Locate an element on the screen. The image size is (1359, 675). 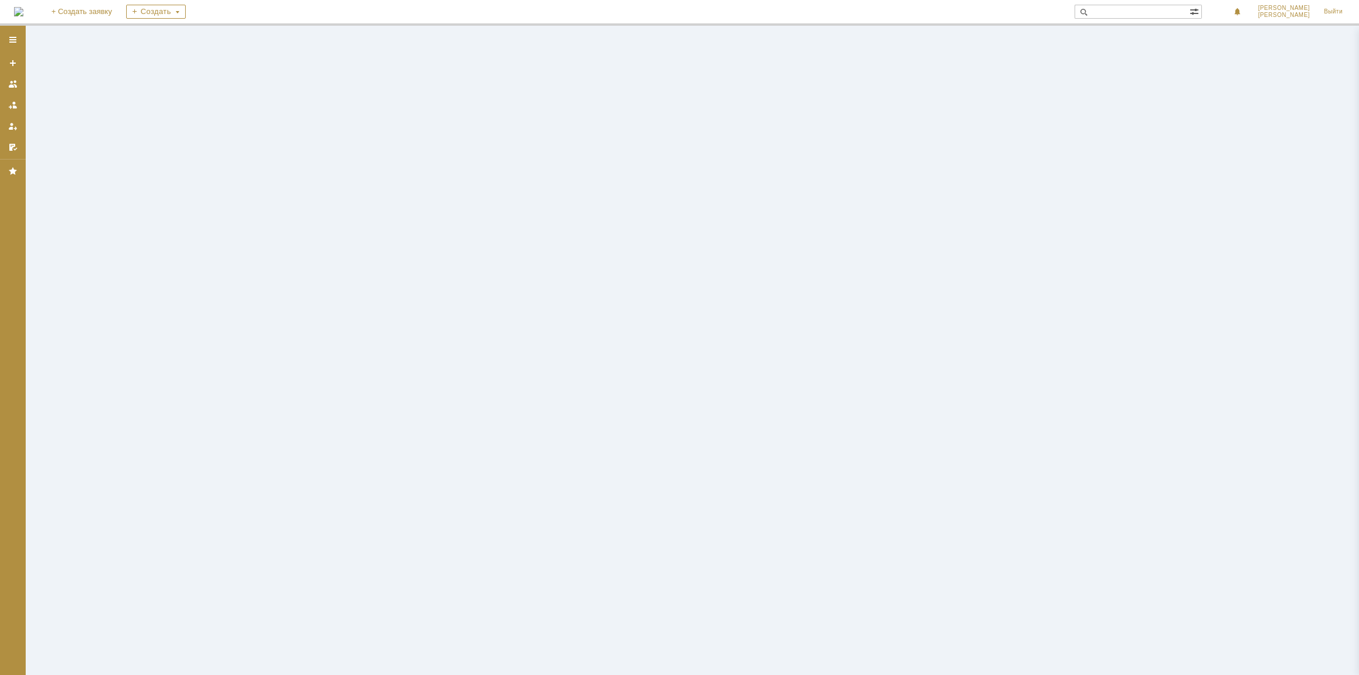
span: Расширенный поиск is located at coordinates (1196, 11).